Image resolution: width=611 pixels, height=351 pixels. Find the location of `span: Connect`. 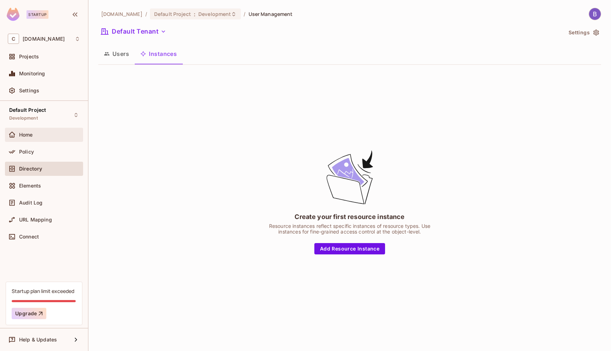

span: Connect is located at coordinates (29, 237).